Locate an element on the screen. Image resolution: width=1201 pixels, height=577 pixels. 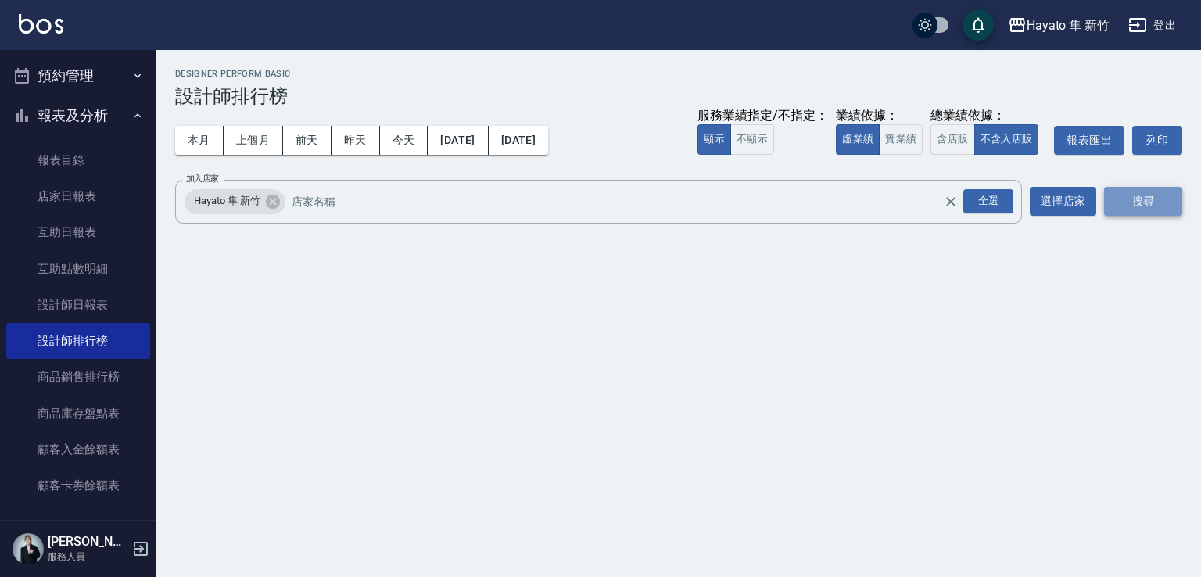
a: 報表匯出 is located at coordinates (1089, 140).